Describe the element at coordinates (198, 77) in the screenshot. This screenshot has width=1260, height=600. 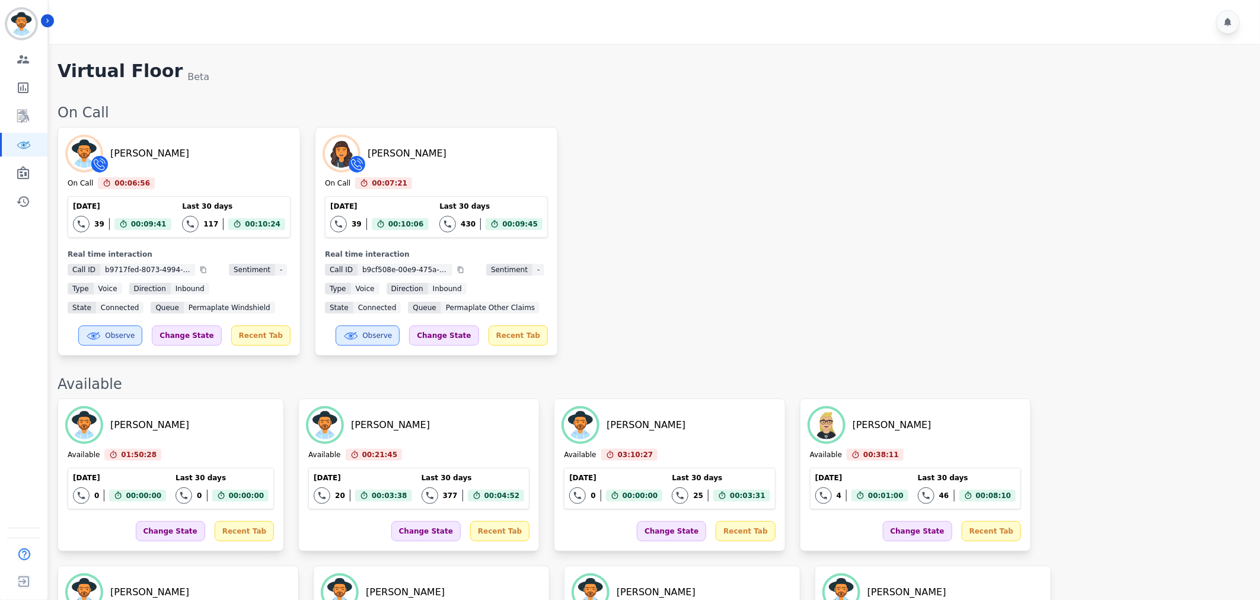
I see `div: Beta` at that location.